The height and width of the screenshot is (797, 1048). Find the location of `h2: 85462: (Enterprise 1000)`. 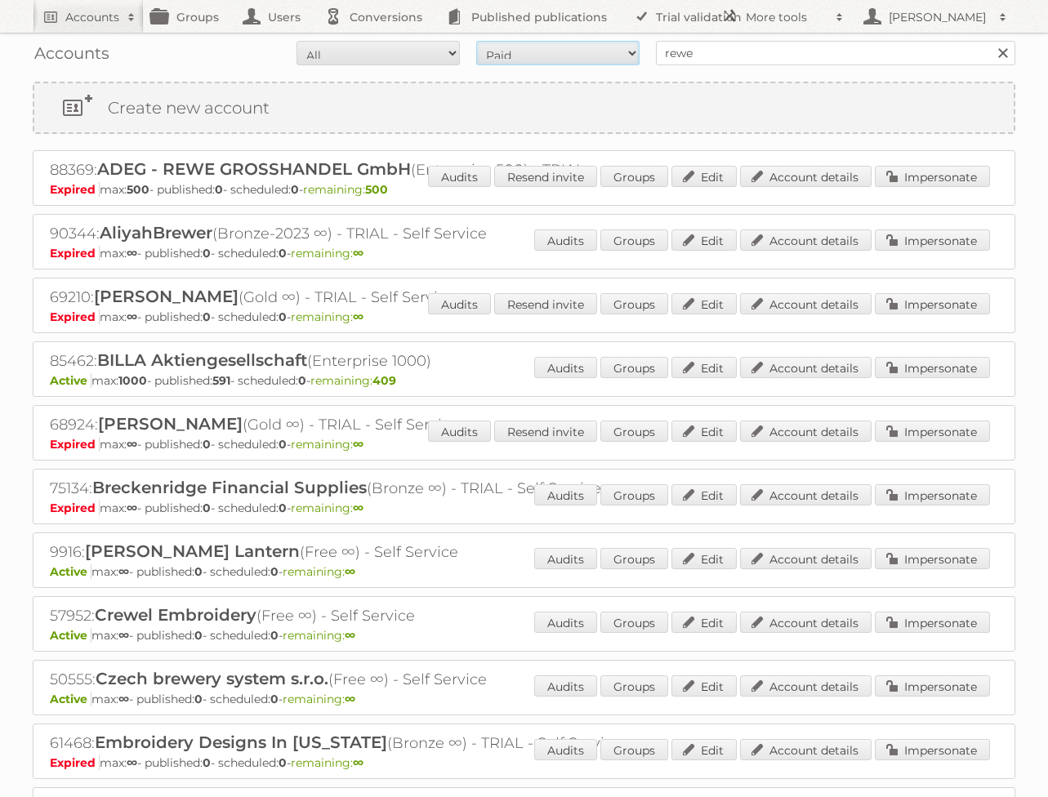

h2: 85462: (Enterprise 1000) is located at coordinates (336, 361).